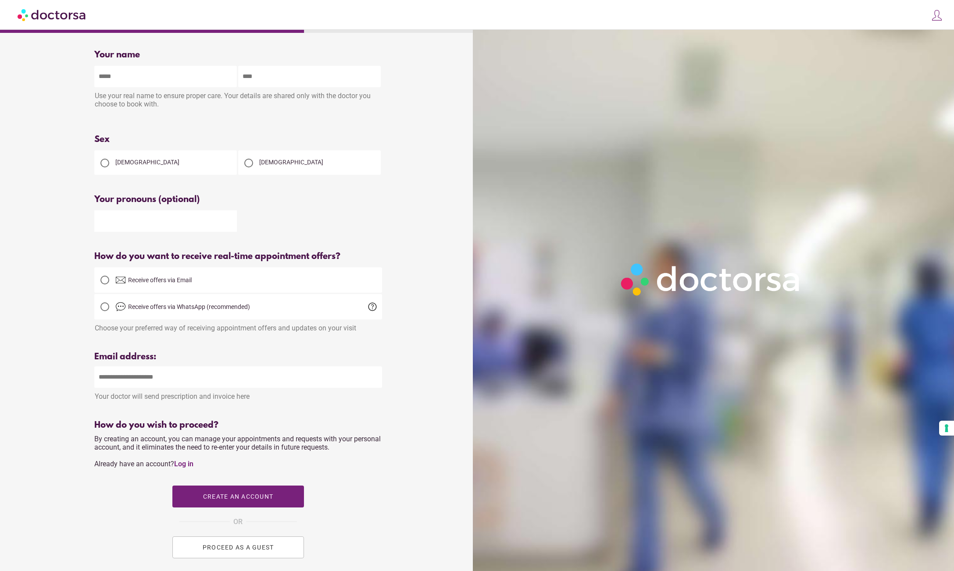  Describe the element at coordinates (52, 14) in the screenshot. I see `img: Doctorsa.com` at that location.